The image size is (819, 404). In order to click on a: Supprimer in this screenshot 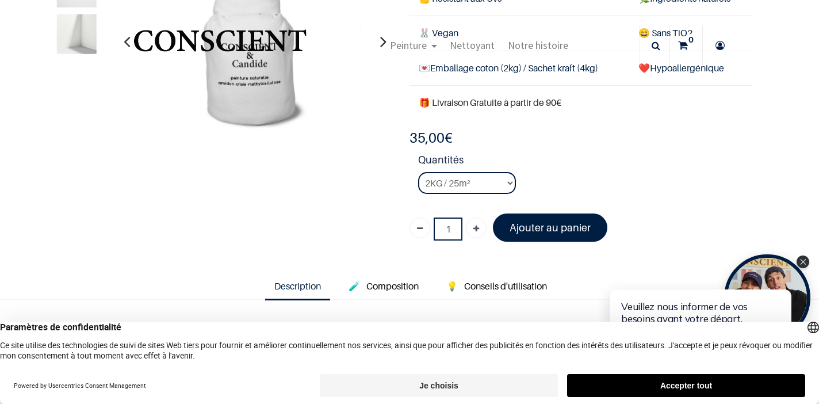, I will do `click(420, 228)`.